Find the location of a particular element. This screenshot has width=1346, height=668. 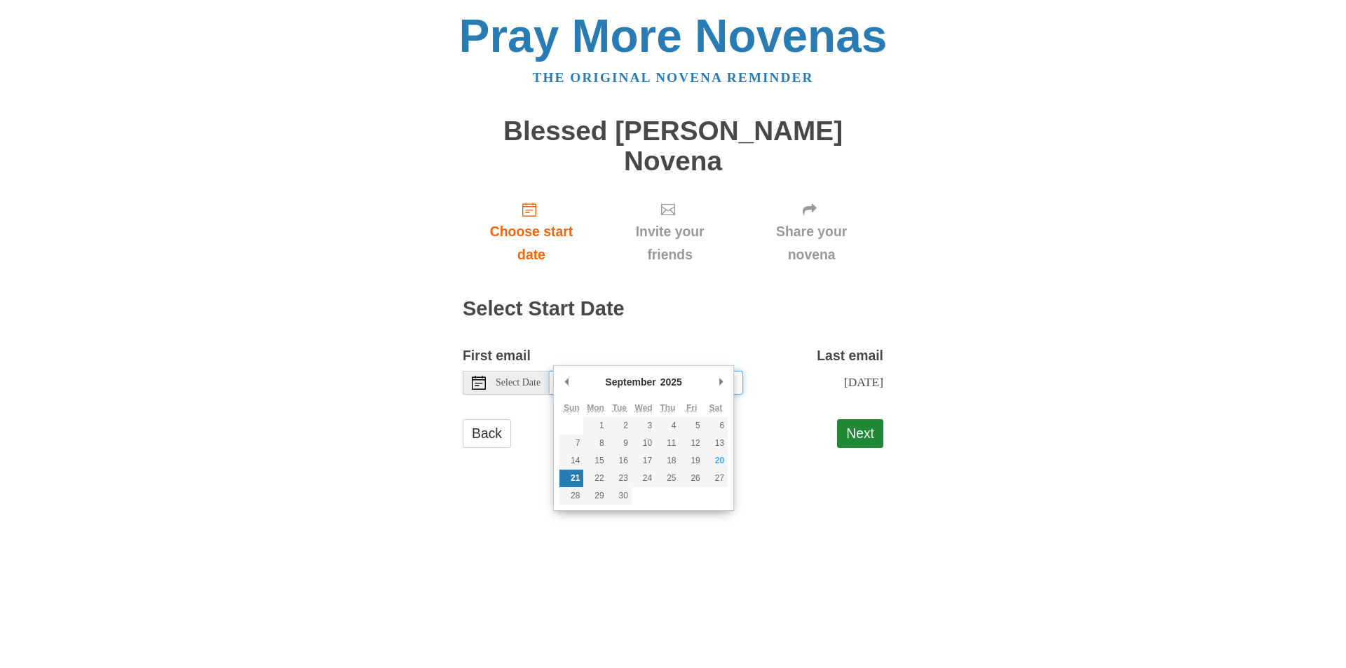

span: Invite your friends is located at coordinates (669, 243).